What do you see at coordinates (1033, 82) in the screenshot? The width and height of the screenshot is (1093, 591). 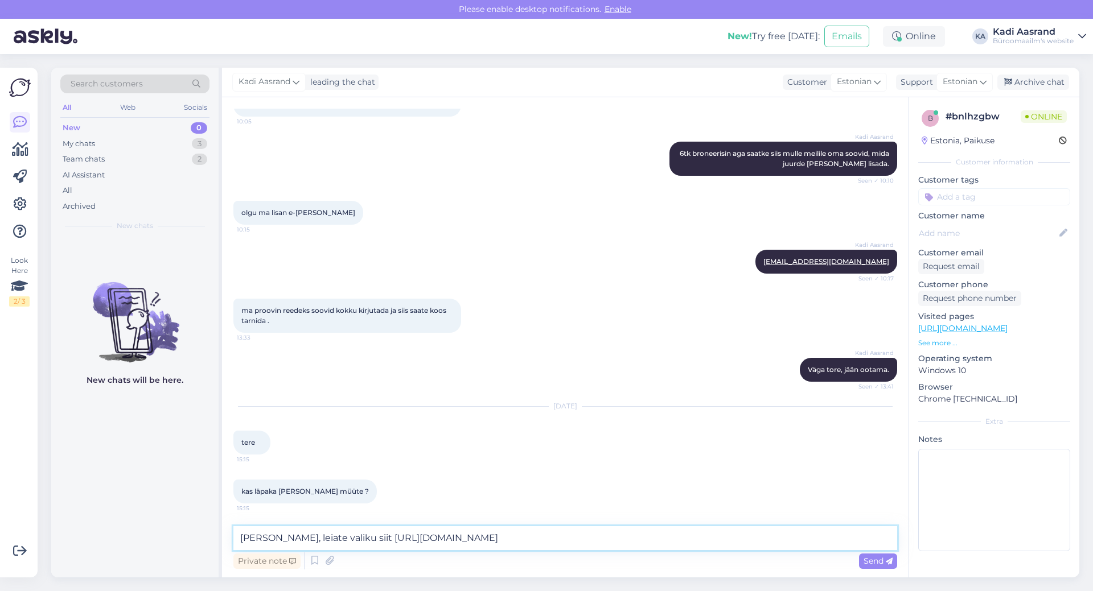 I see `div: Archive chat` at bounding box center [1033, 82].